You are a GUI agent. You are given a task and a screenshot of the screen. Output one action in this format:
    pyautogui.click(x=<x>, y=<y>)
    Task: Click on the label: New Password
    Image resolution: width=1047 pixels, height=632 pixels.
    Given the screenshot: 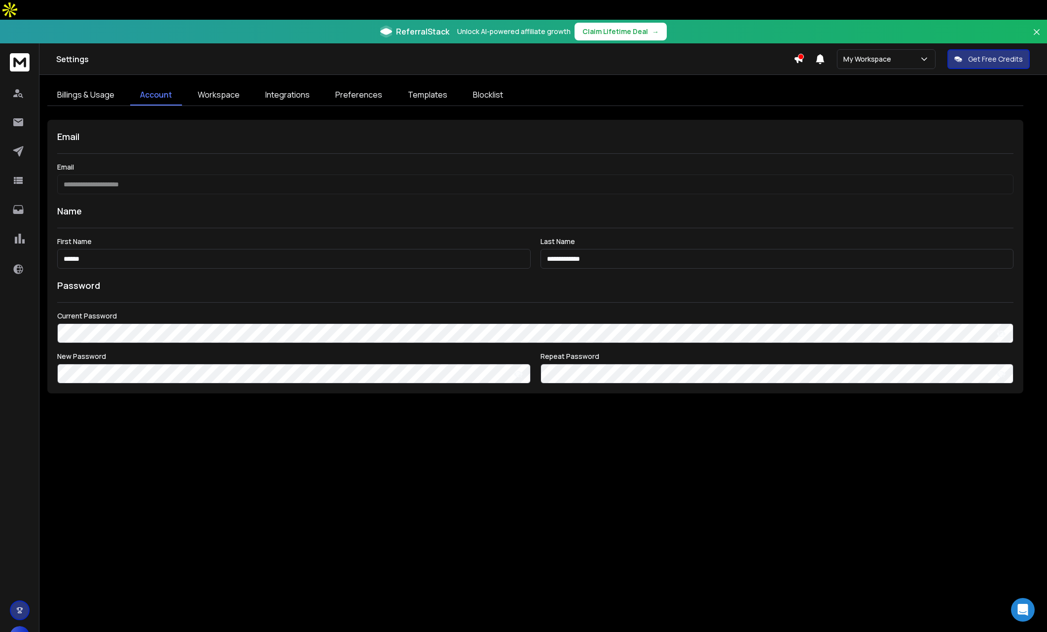 What is the action you would take?
    pyautogui.click(x=294, y=357)
    